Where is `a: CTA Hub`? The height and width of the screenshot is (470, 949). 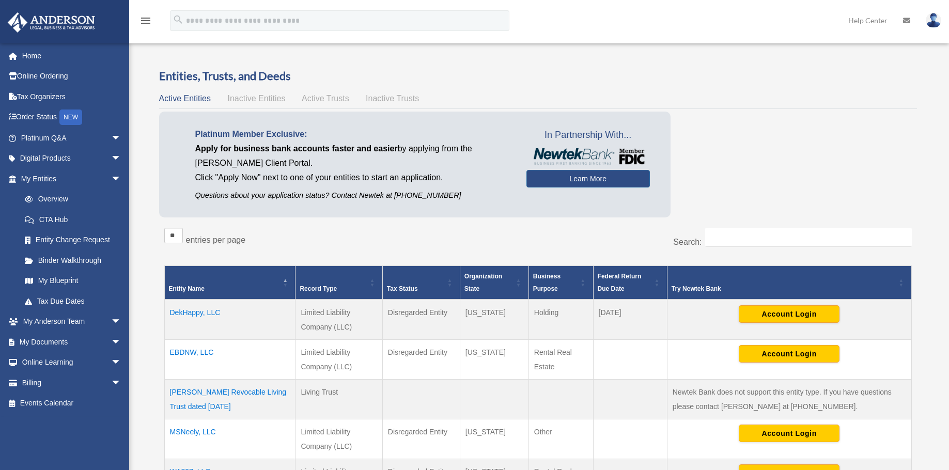 a: CTA Hub is located at coordinates (73, 219).